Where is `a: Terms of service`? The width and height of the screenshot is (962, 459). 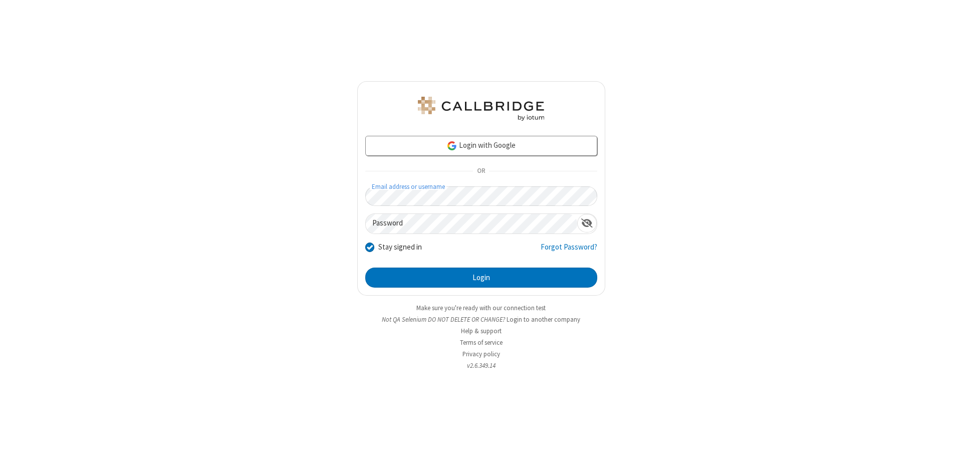 a: Terms of service is located at coordinates (481, 342).